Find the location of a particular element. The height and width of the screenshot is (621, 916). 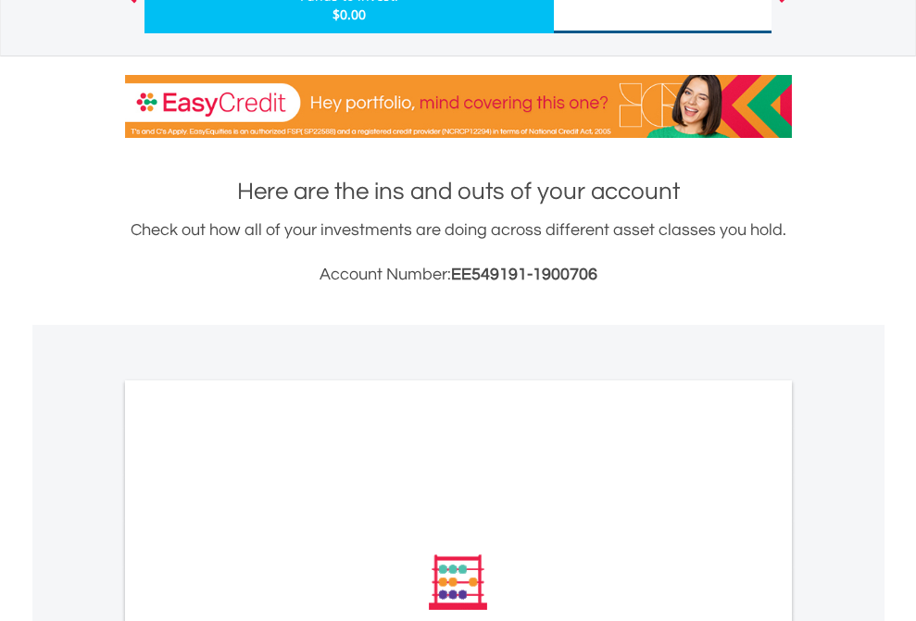

div: Check out how all of your investments are doing across different asset classes you hold. is located at coordinates (458, 253).